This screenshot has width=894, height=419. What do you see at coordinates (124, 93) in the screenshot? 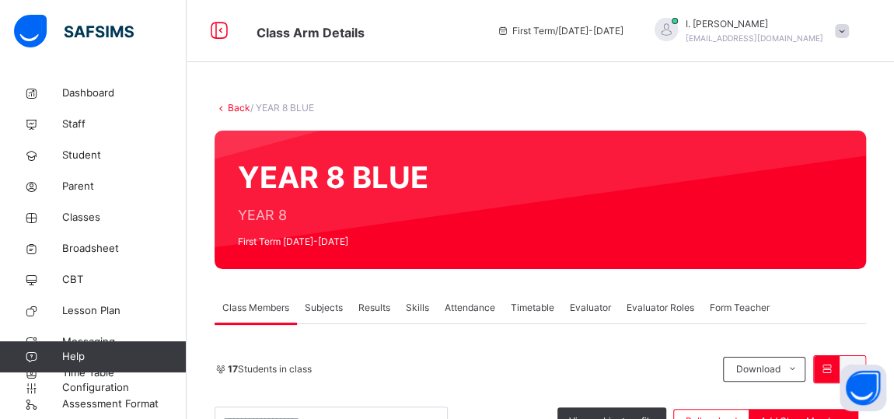
I see `span: Dashboard` at bounding box center [124, 93].